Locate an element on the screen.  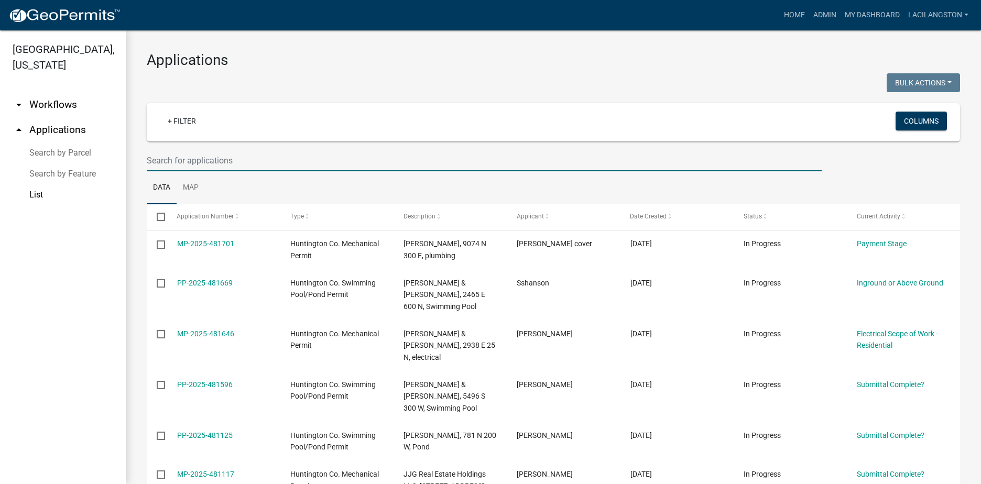
span: Type is located at coordinates (297, 216).